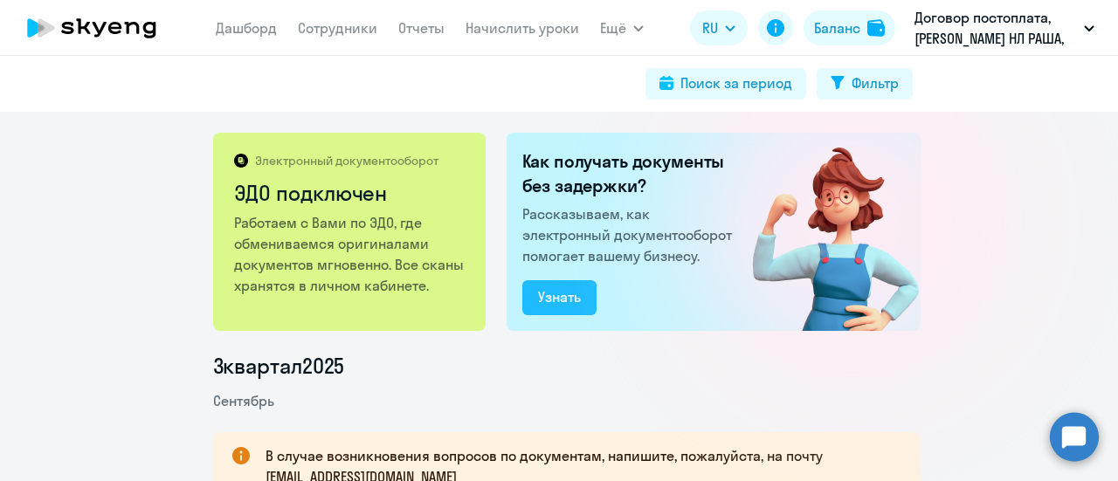  I want to click on button: RU, so click(719, 28).